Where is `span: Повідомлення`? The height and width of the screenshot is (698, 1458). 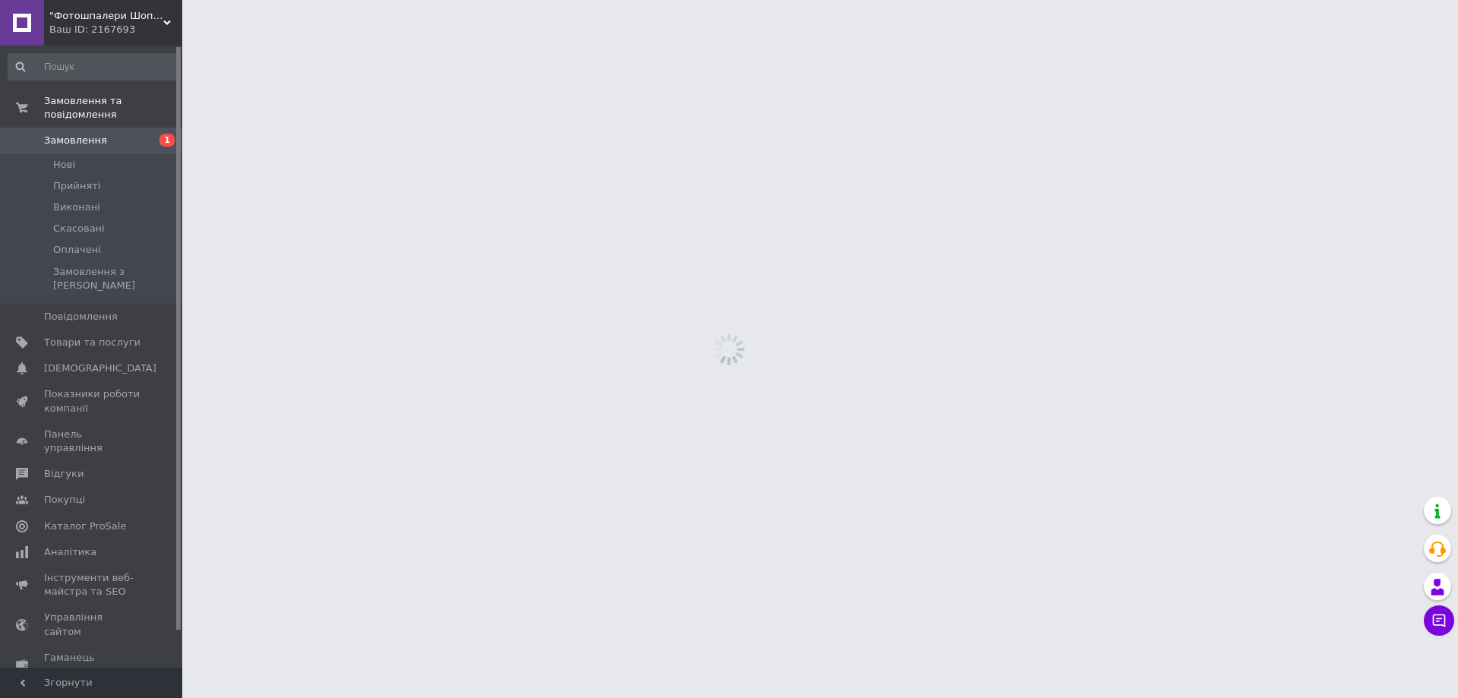
span: Повідомлення is located at coordinates (80, 317).